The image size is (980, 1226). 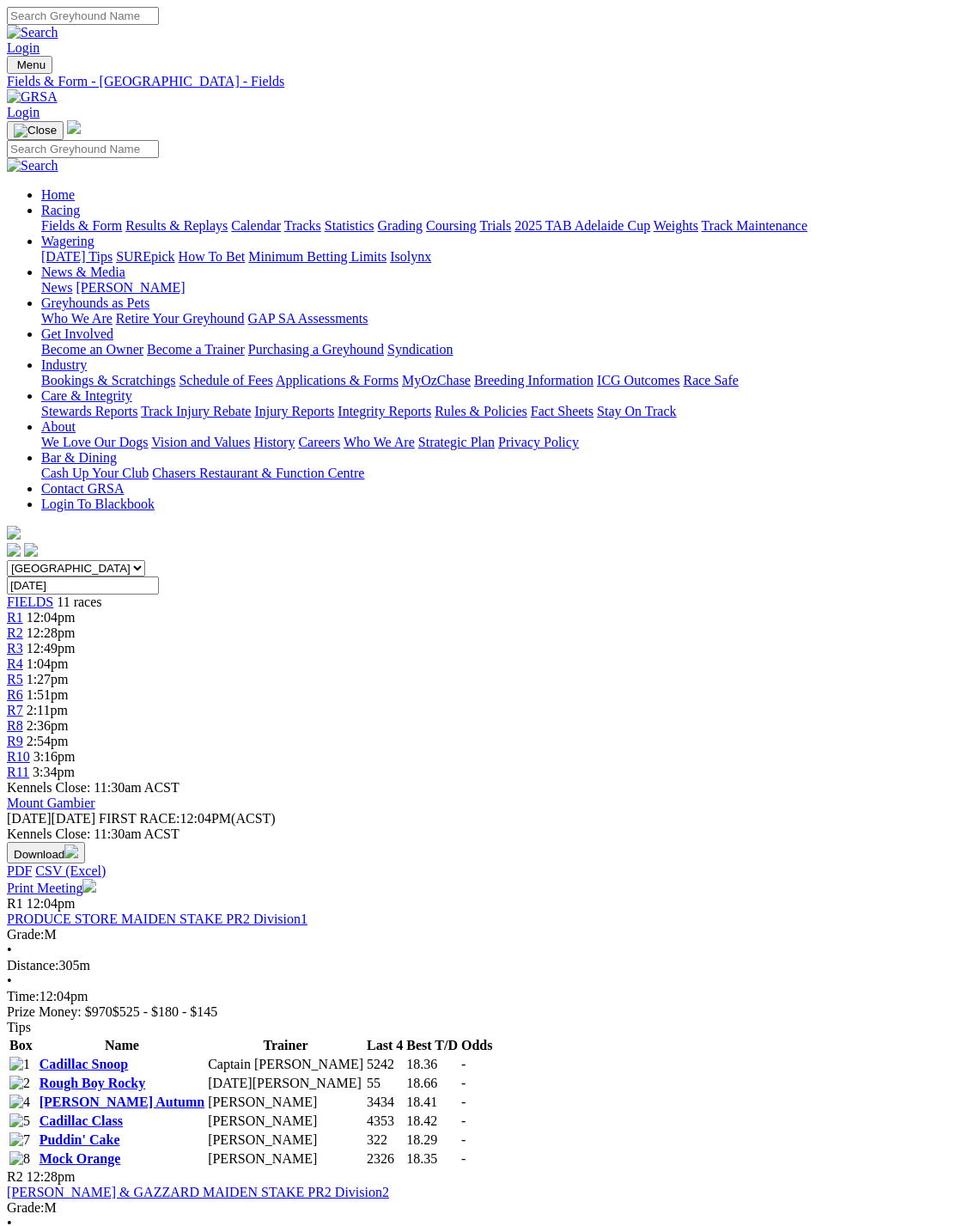 What do you see at coordinates (20, 1159) in the screenshot?
I see `img: 8` at bounding box center [20, 1159].